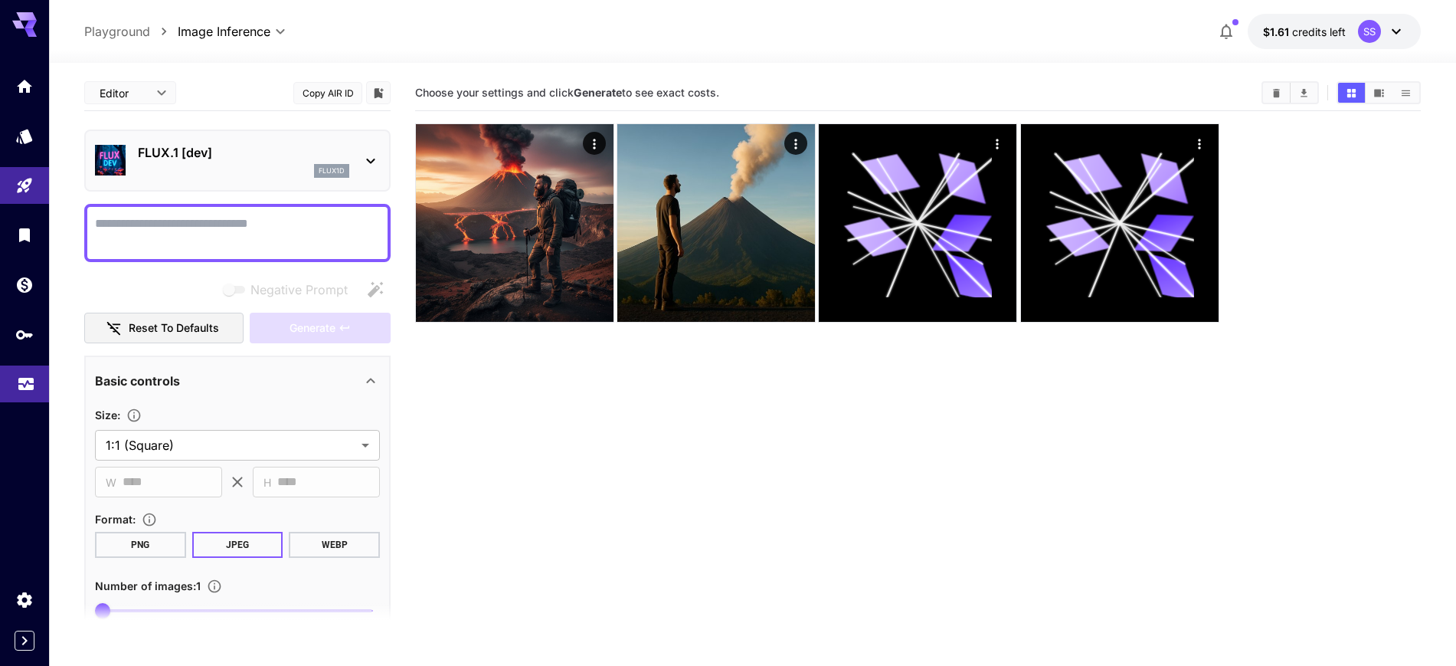 The image size is (1456, 666). Describe the element at coordinates (25, 136) in the screenshot. I see `div: Models` at that location.